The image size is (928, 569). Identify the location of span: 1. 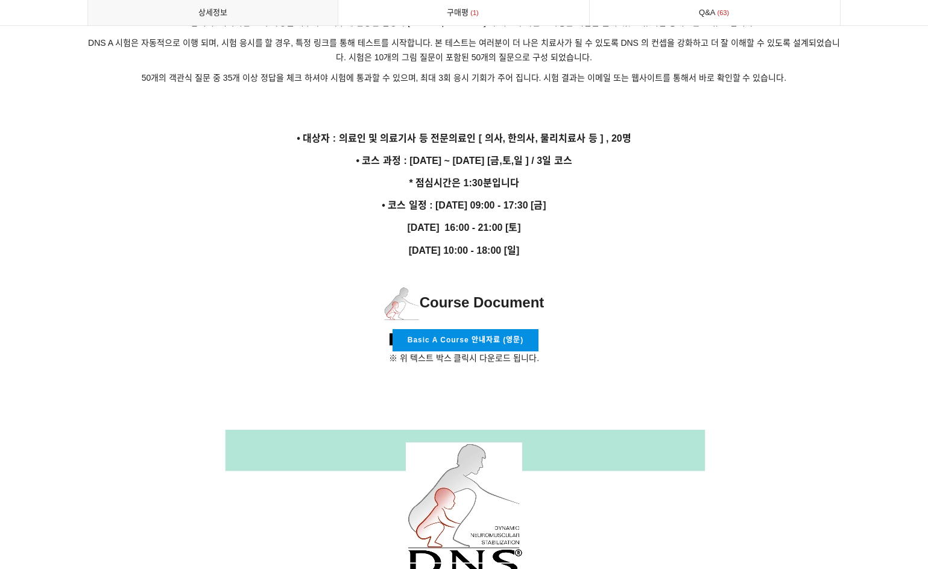
(475, 13).